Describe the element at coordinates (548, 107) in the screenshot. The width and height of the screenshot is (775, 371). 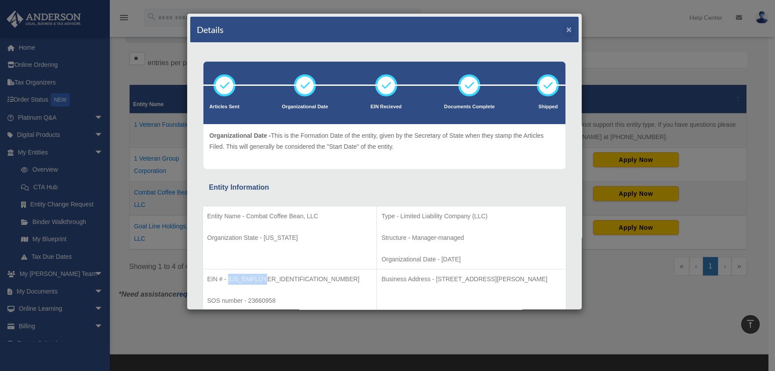
I see `p: Shipped` at that location.